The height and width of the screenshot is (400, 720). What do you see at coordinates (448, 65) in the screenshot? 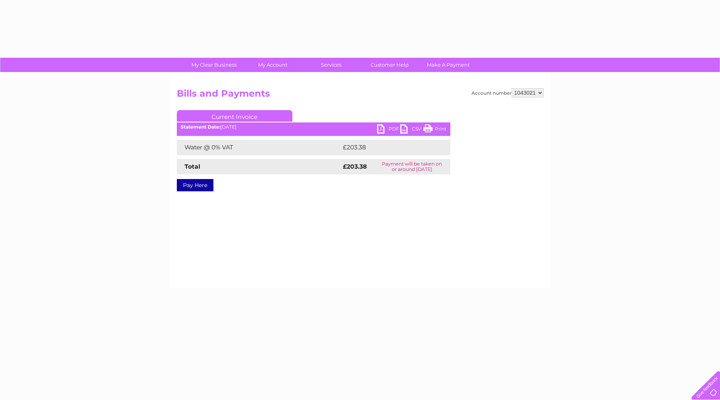
I see `a: Make A Payment` at bounding box center [448, 65].